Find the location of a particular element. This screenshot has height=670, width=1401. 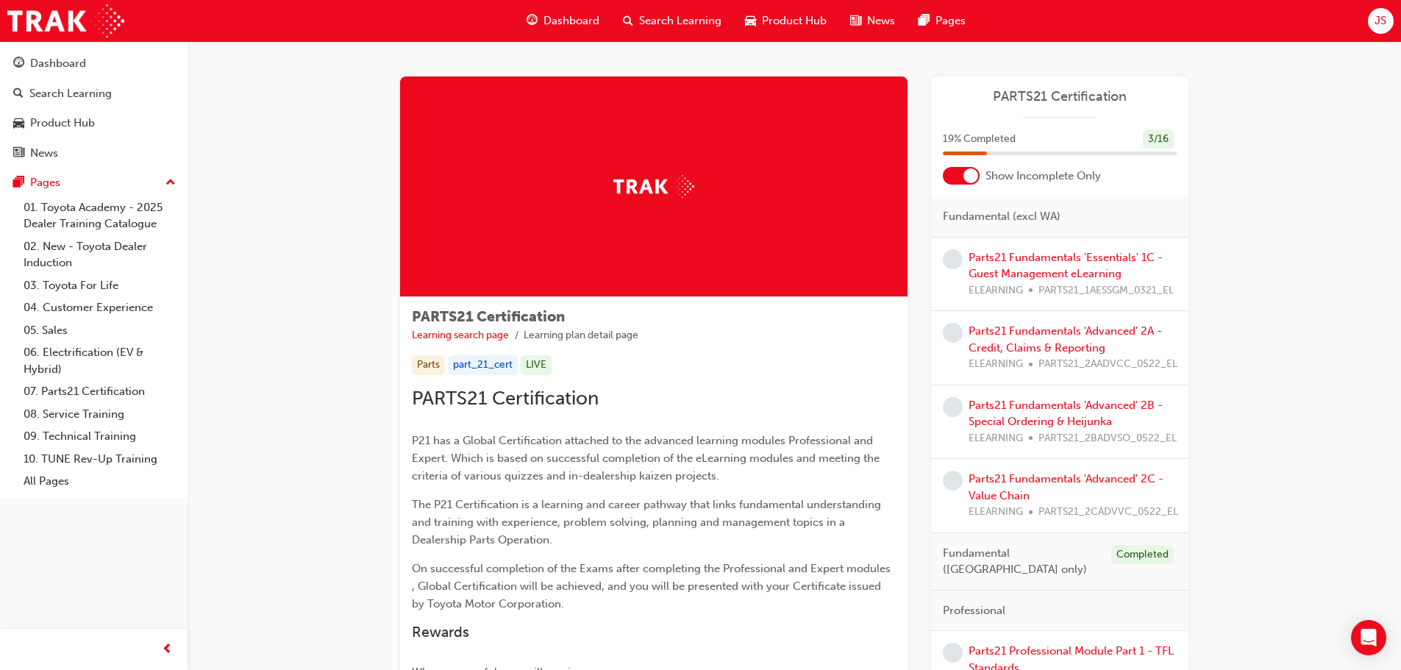

span: The P21 Certification is a learning and career pathway that links fundamental understanding and t... is located at coordinates (648, 522).